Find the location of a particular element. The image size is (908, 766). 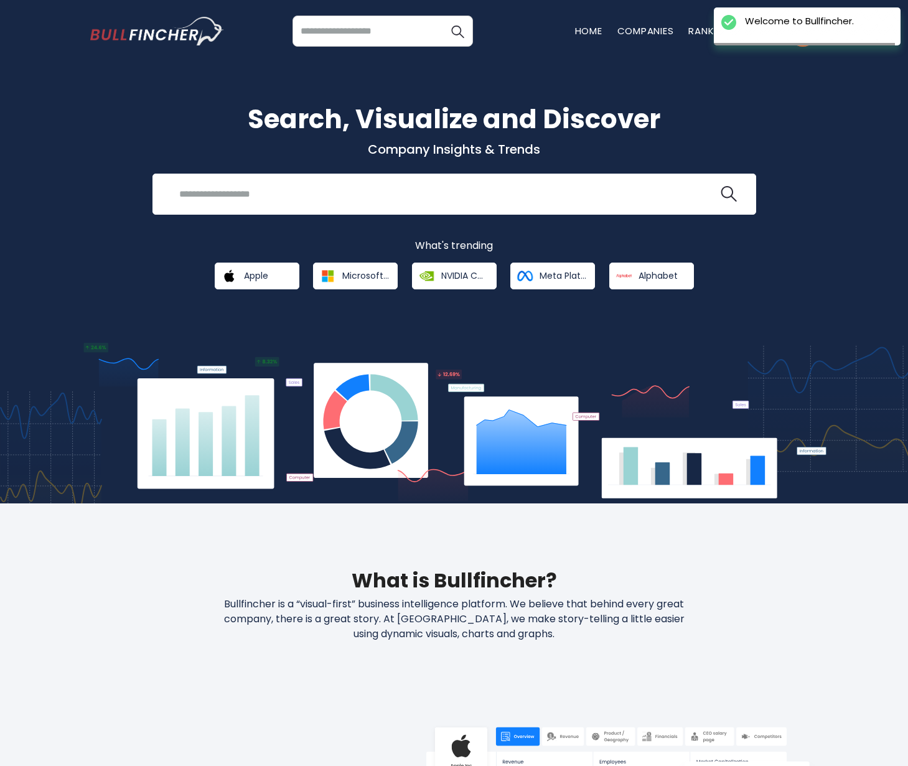

a: Companies is located at coordinates (645, 30).